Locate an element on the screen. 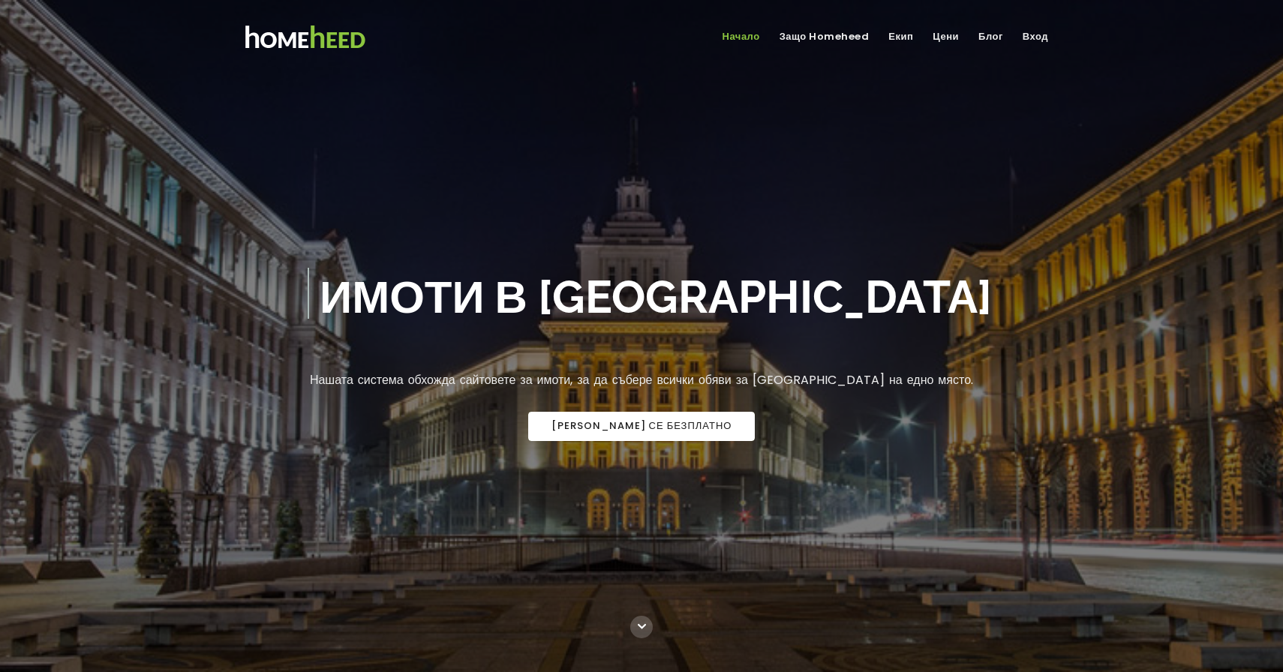 The height and width of the screenshot is (672, 1283). a: Вход is located at coordinates (1035, 37).